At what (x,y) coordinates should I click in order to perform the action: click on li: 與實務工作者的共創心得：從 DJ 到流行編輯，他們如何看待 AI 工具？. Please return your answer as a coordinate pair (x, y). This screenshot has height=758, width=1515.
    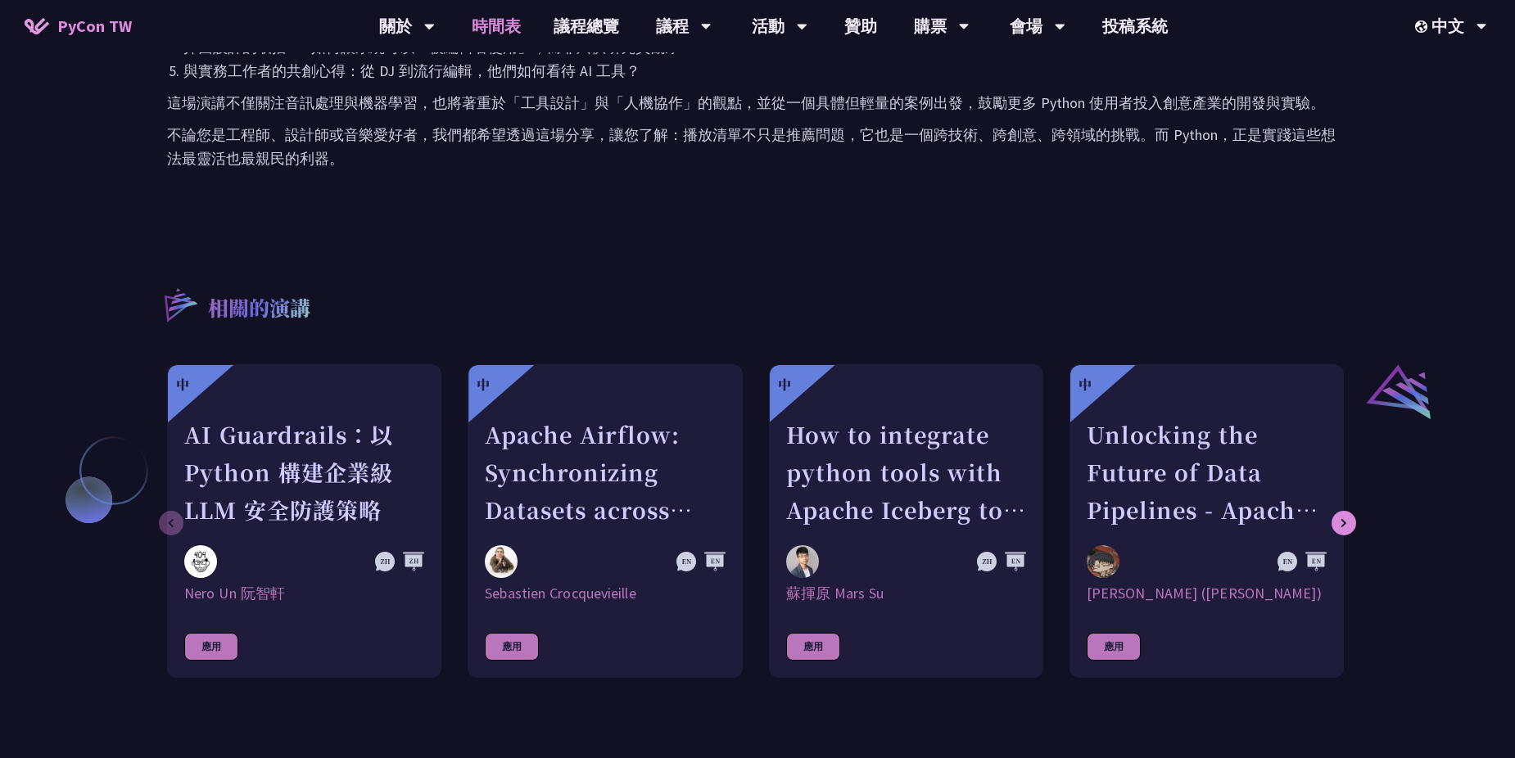
    Looking at the image, I should click on (765, 70).